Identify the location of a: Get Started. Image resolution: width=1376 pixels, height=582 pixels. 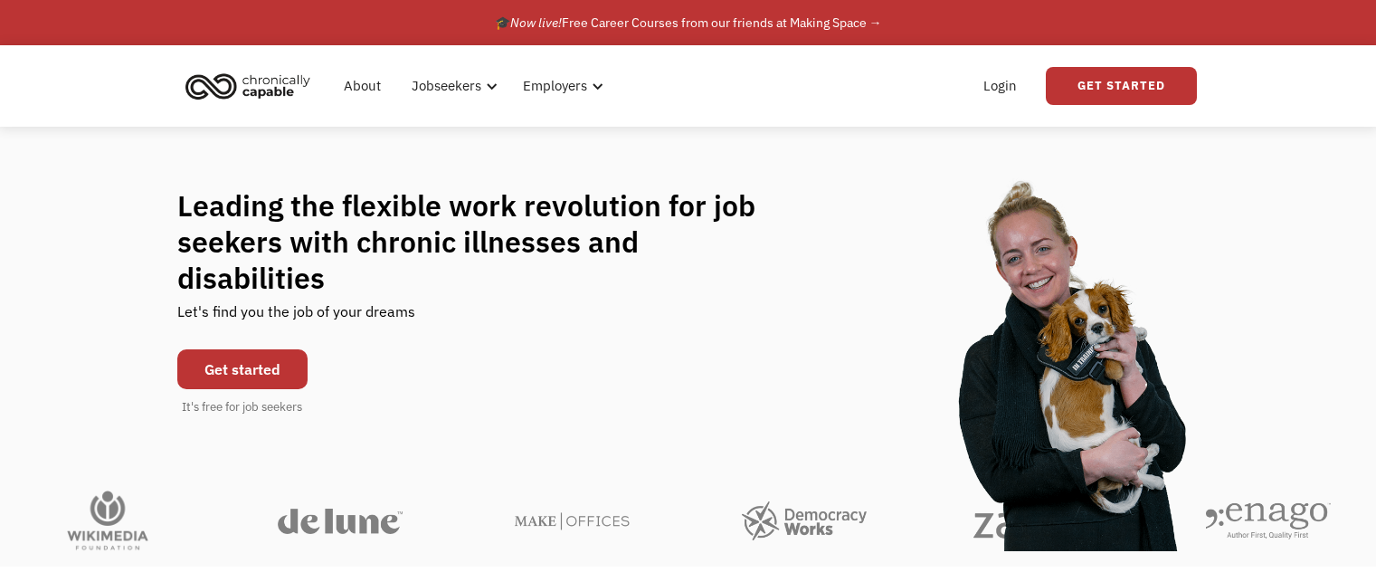
(1121, 86).